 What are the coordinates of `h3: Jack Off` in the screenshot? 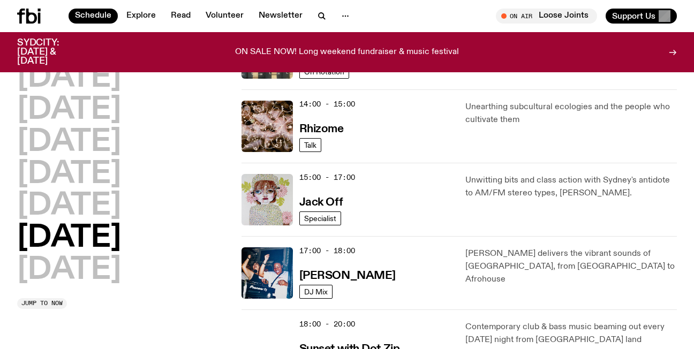 It's located at (321, 202).